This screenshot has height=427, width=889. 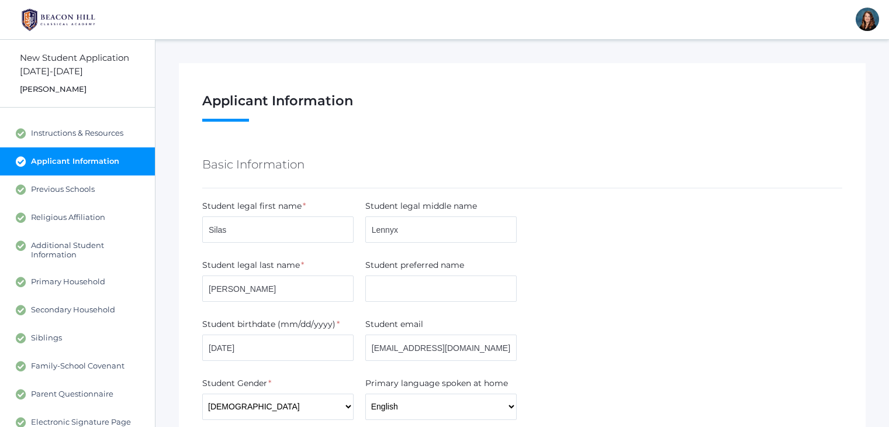 What do you see at coordinates (269, 324) in the screenshot?
I see `label: Student birthdate (mm/dd/yyyy)` at bounding box center [269, 324].